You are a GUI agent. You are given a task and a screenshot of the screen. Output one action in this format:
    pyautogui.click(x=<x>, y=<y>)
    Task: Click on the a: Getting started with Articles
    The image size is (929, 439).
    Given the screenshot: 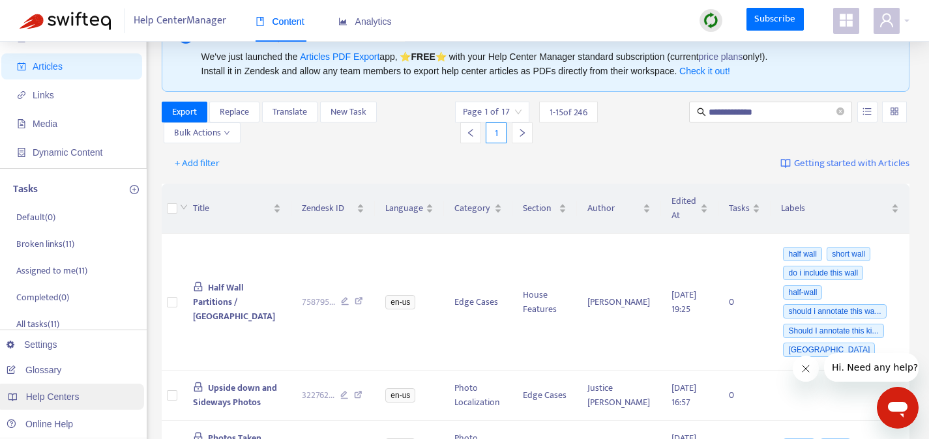 What is the action you would take?
    pyautogui.click(x=845, y=164)
    